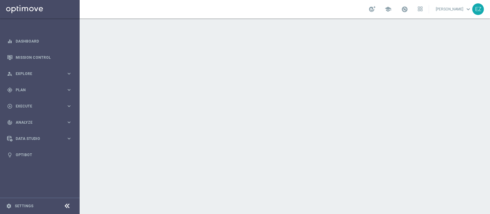 The width and height of the screenshot is (490, 214). What do you see at coordinates (41, 74) in the screenshot?
I see `span: Explore` at bounding box center [41, 74].